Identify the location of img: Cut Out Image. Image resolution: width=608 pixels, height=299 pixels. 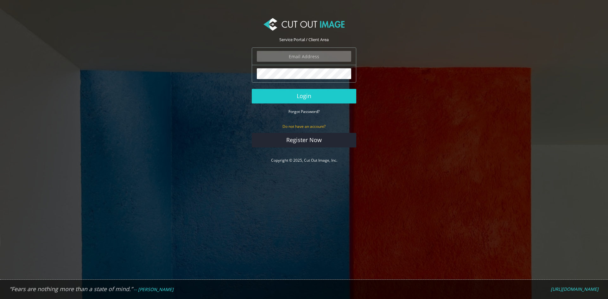
(304, 24).